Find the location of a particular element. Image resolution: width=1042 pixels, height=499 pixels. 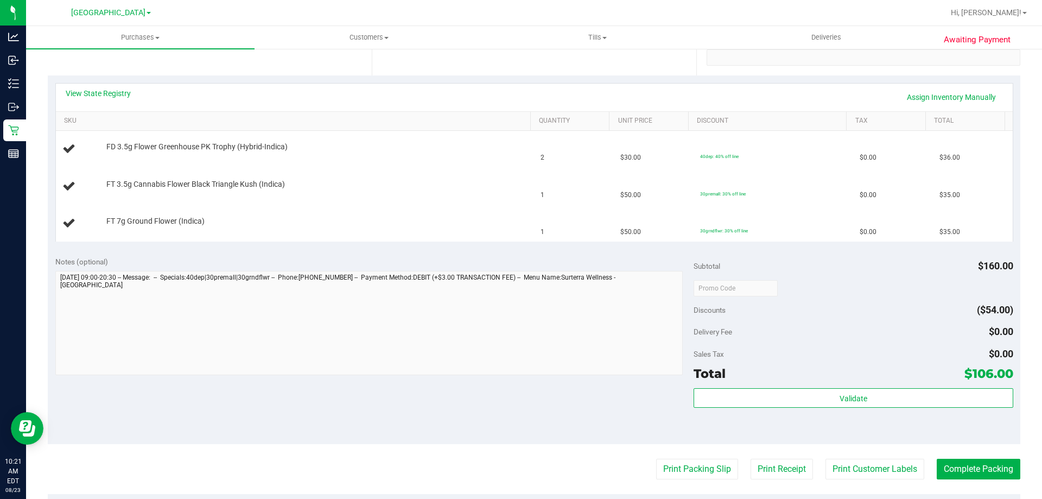

a: Customers is located at coordinates (369, 37).